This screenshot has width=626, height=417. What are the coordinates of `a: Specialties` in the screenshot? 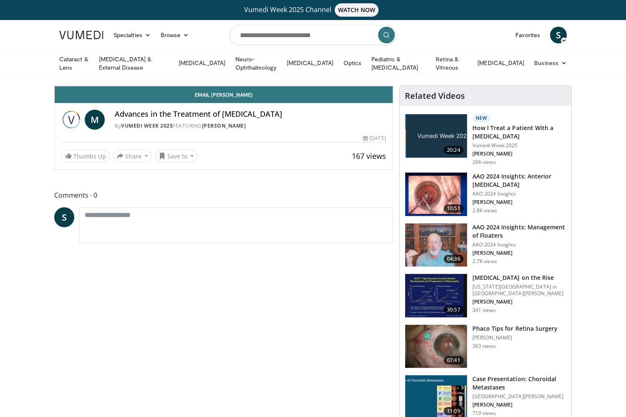 It's located at (132, 35).